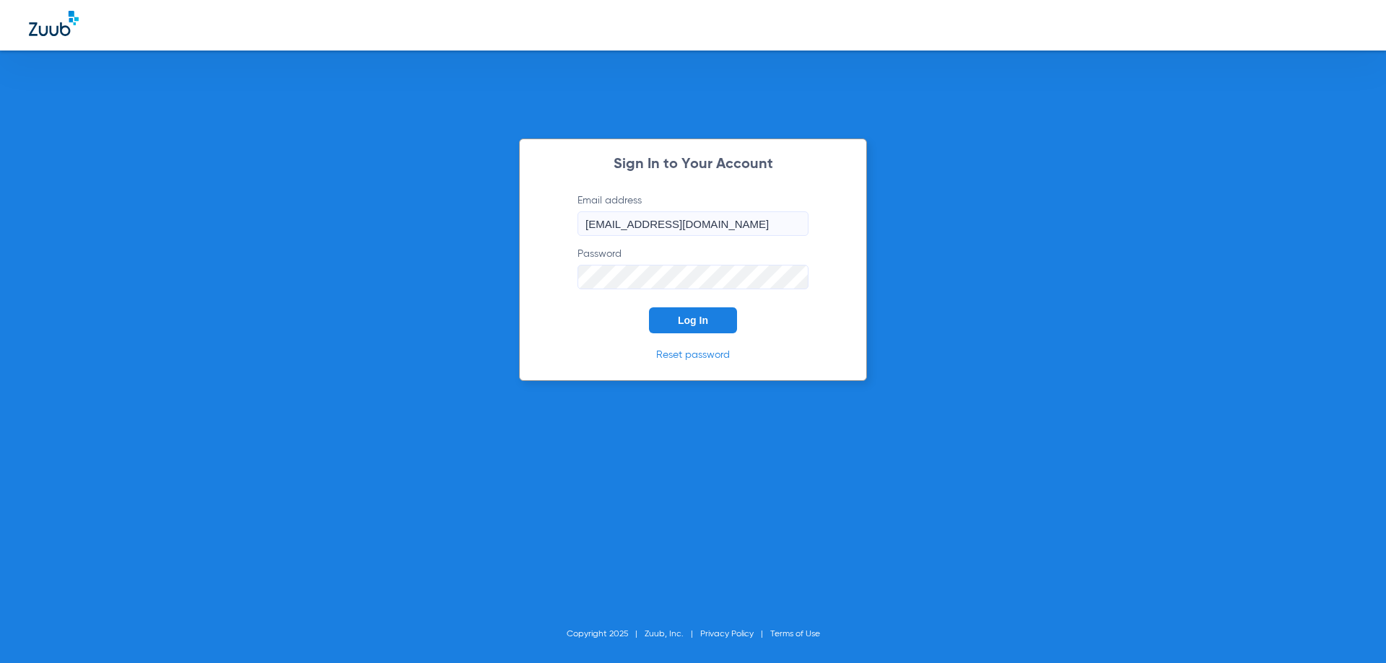 The width and height of the screenshot is (1386, 663). I want to click on li: Copyright 2025, so click(606, 634).